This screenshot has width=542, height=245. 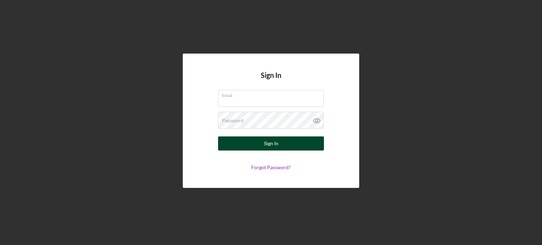 I want to click on button: Sign In, so click(x=271, y=144).